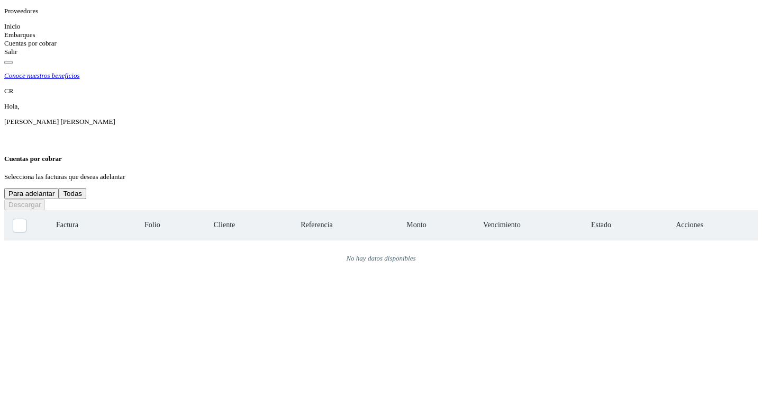 Image resolution: width=762 pixels, height=412 pixels. What do you see at coordinates (381, 177) in the screenshot?
I see `p: Selecciona las facturas que deseas adelantar` at bounding box center [381, 177].